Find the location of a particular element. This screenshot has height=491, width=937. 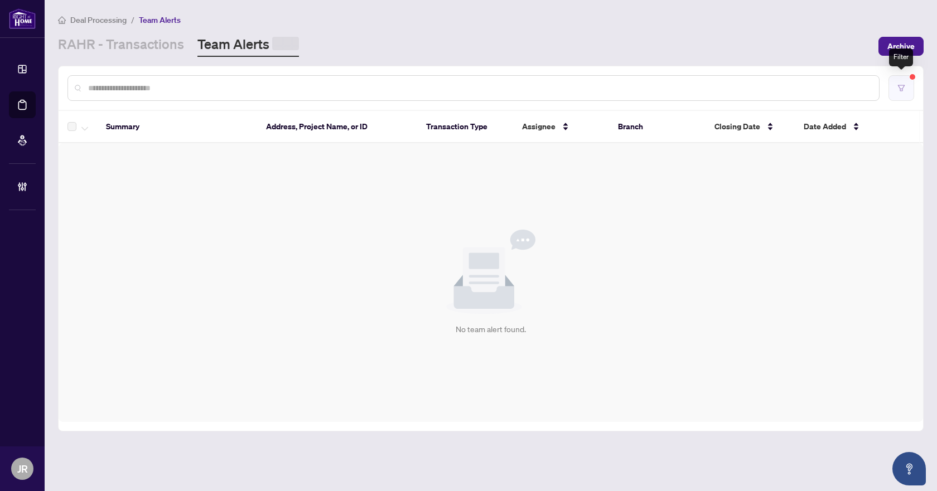

th: Branch is located at coordinates (657, 127).